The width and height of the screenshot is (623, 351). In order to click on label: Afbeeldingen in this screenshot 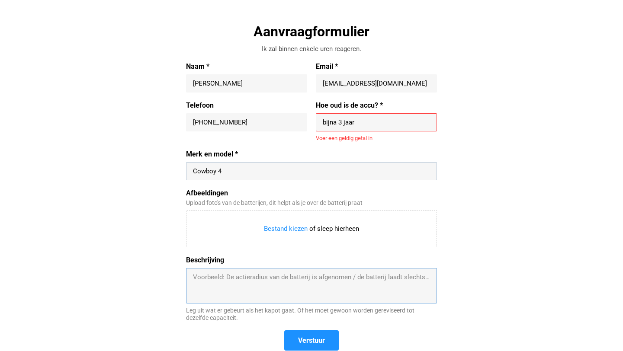, I will do `click(311, 193)`.